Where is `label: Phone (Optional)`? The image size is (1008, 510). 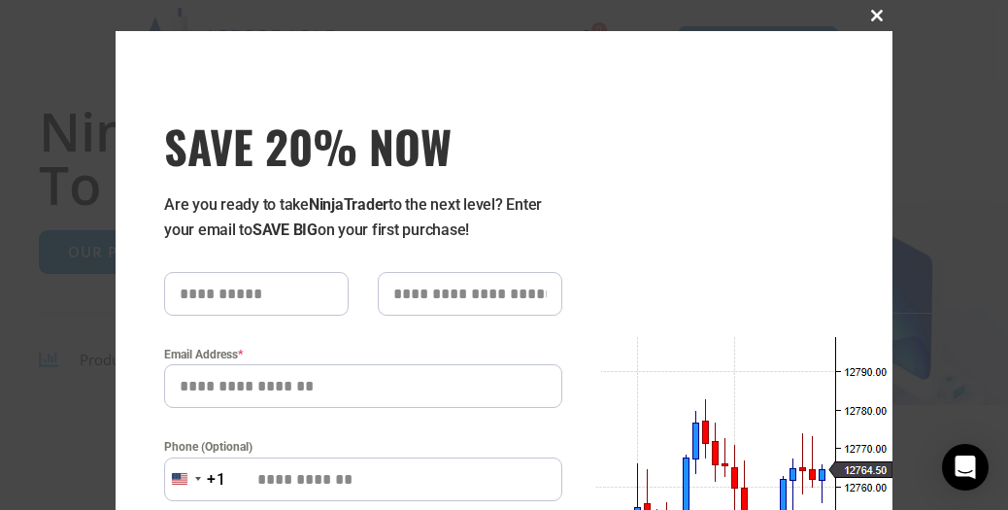 label: Phone (Optional) is located at coordinates (363, 447).